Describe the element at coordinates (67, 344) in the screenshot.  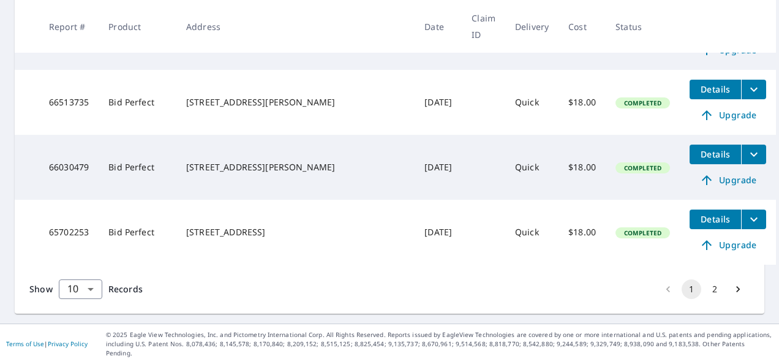
I see `a: Privacy Policy` at that location.